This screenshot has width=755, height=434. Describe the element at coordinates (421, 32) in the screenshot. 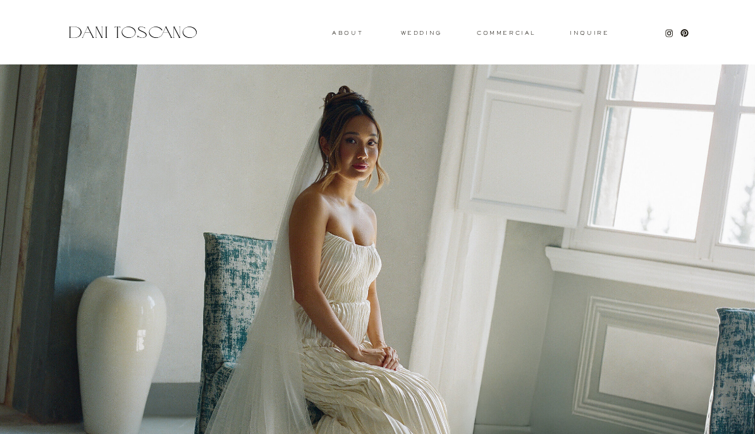

I see `a: wedding` at that location.